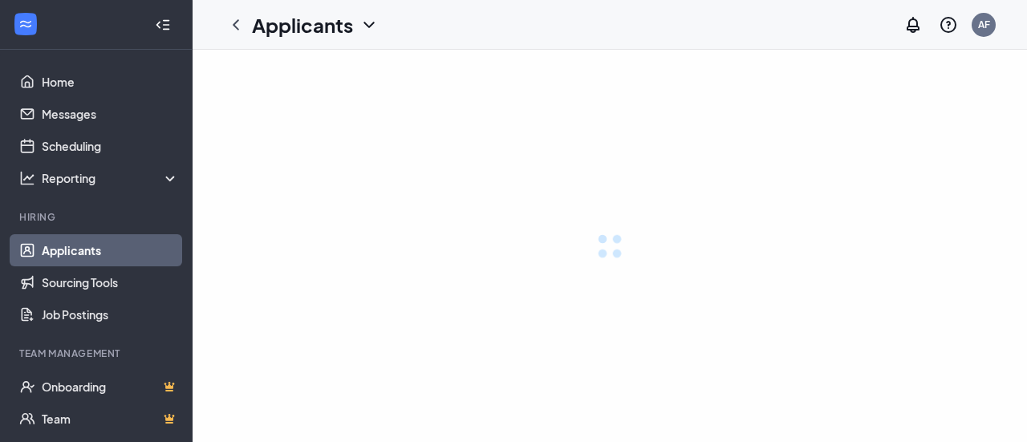  What do you see at coordinates (110, 82) in the screenshot?
I see `a: Home` at bounding box center [110, 82].